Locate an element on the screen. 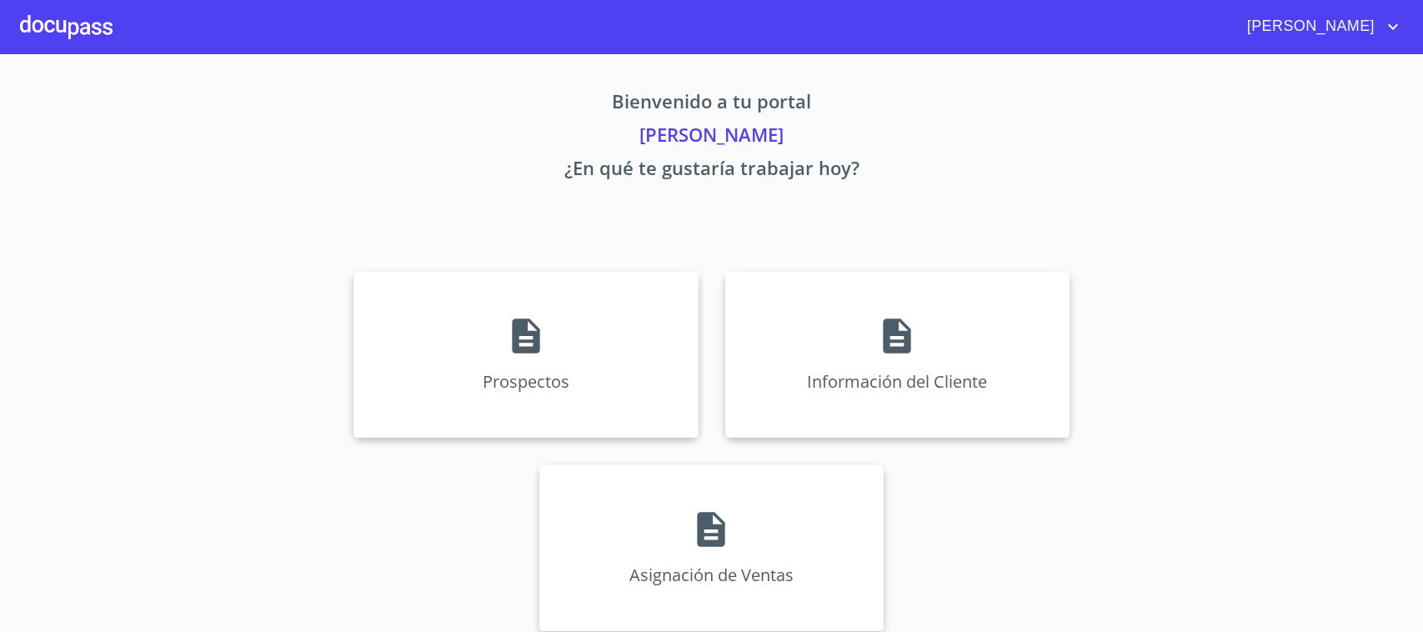  p: Bienvenido a tu portal is located at coordinates (712, 104).